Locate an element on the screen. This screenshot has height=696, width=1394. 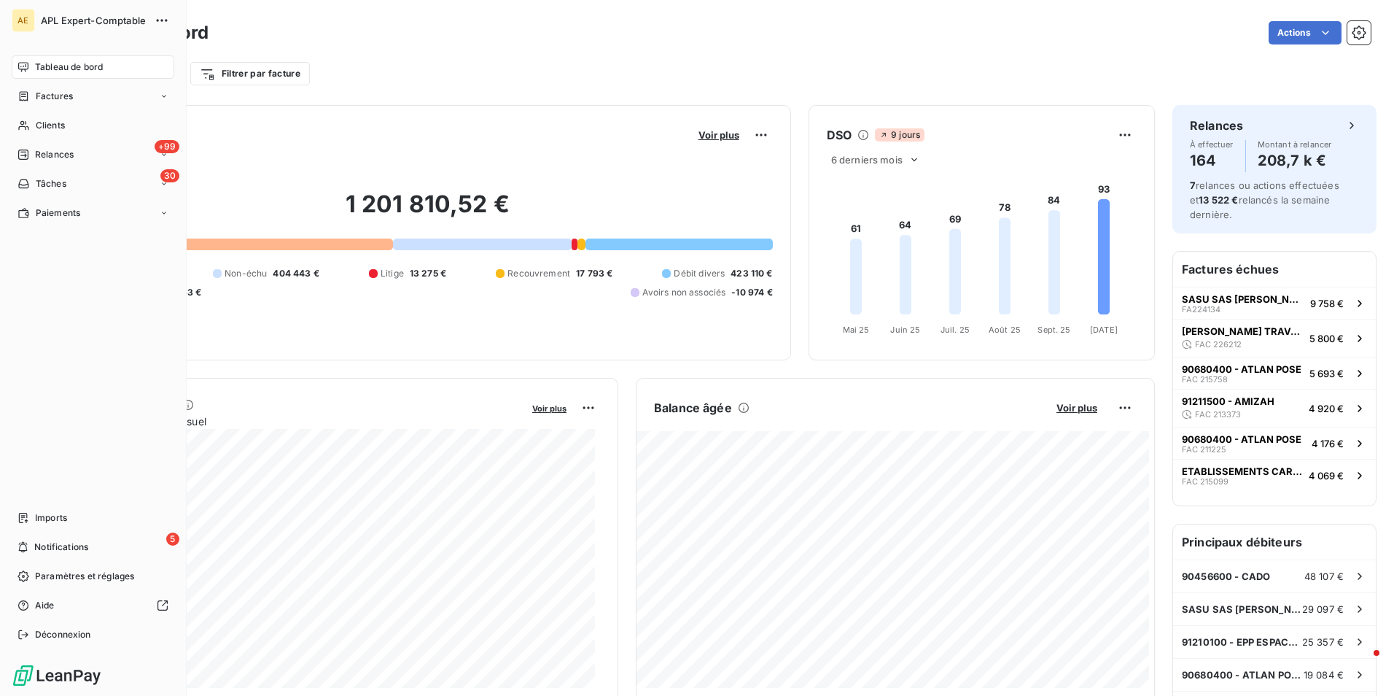
span: Avoirs non associés is located at coordinates (684, 292).